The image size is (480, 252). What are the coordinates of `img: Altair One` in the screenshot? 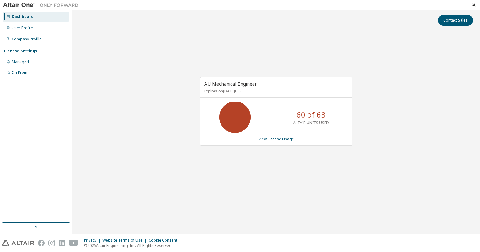 It's located at (42, 5).